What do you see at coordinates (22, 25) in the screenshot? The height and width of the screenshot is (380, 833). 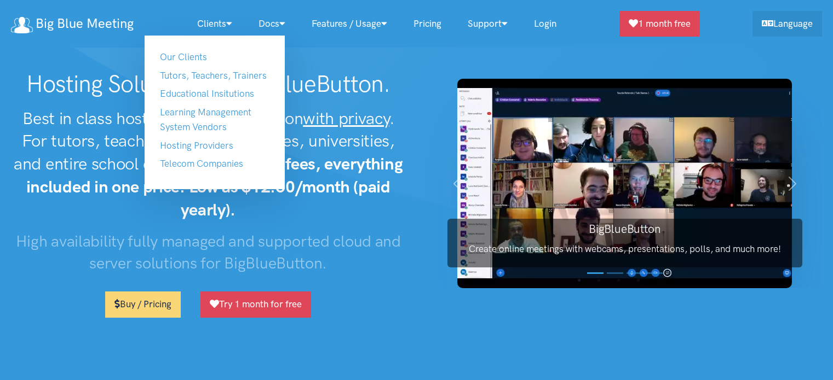 I see `img: logo` at bounding box center [22, 25].